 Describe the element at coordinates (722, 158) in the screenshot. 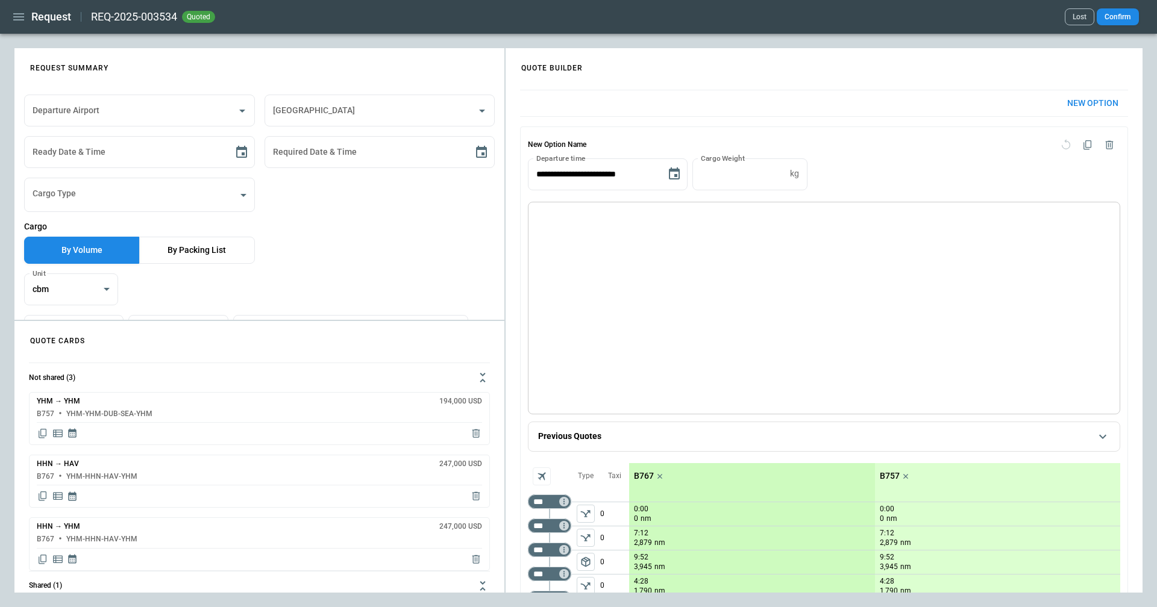

I see `label: Cargo Weight` at that location.